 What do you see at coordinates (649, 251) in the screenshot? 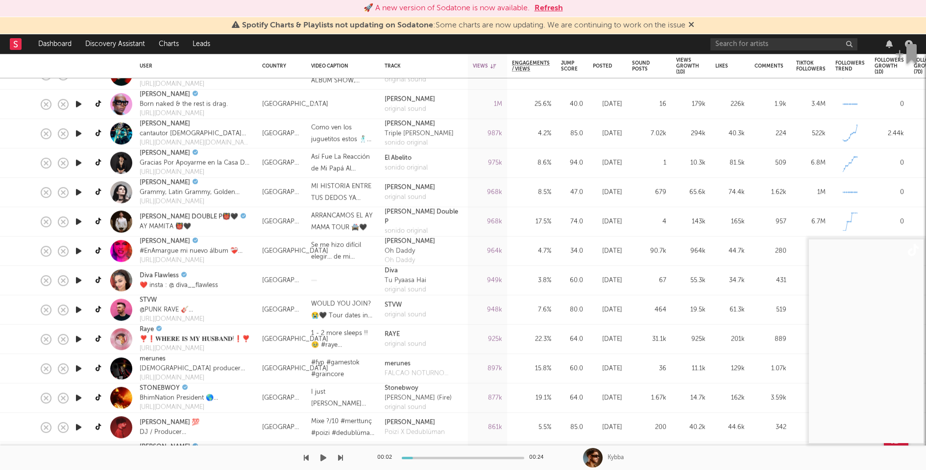
I see `div: 90.7k` at bounding box center [649, 251].